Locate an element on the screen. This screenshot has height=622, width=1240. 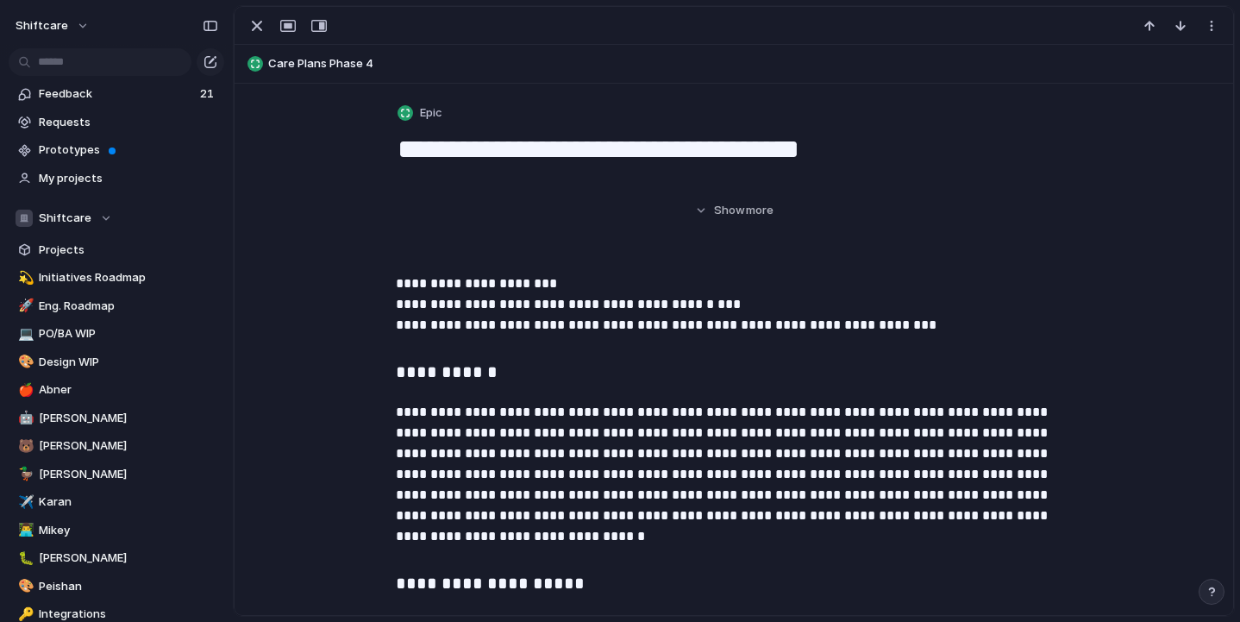
div: 🍎Abner is located at coordinates (116, 390).